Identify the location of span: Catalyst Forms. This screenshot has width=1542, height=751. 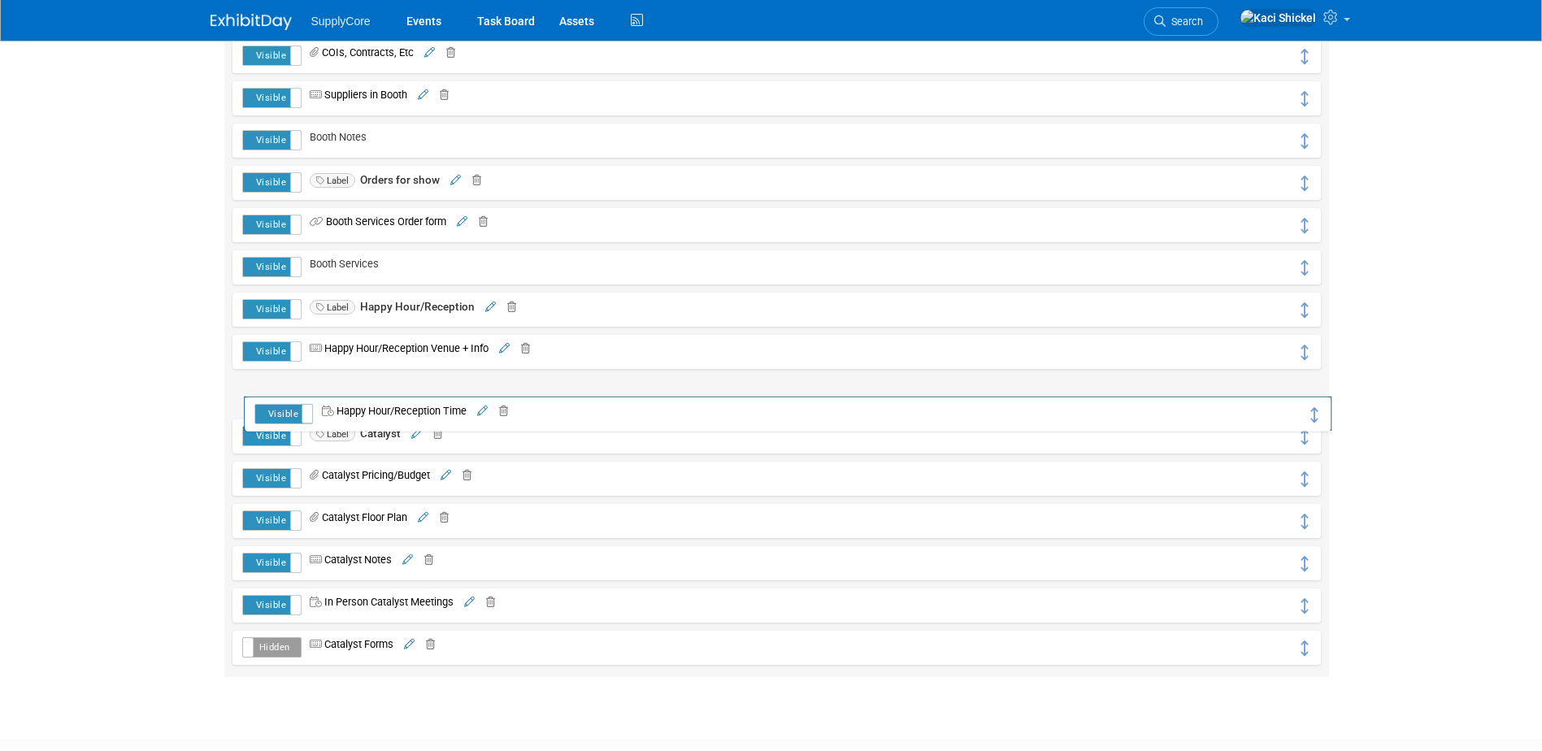
(347, 644).